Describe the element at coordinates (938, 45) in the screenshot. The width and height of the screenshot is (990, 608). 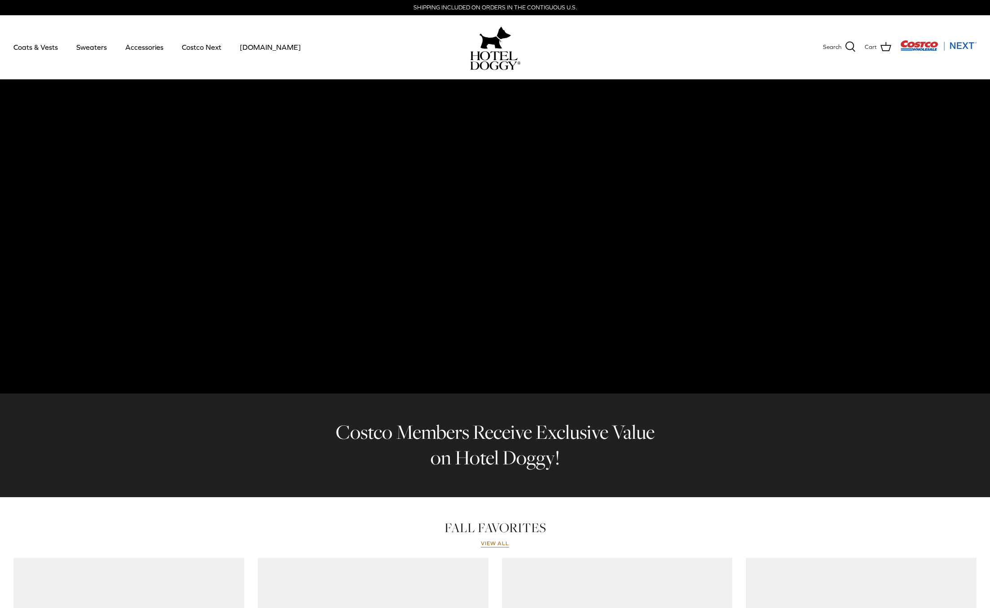
I see `img: Costco Next` at that location.